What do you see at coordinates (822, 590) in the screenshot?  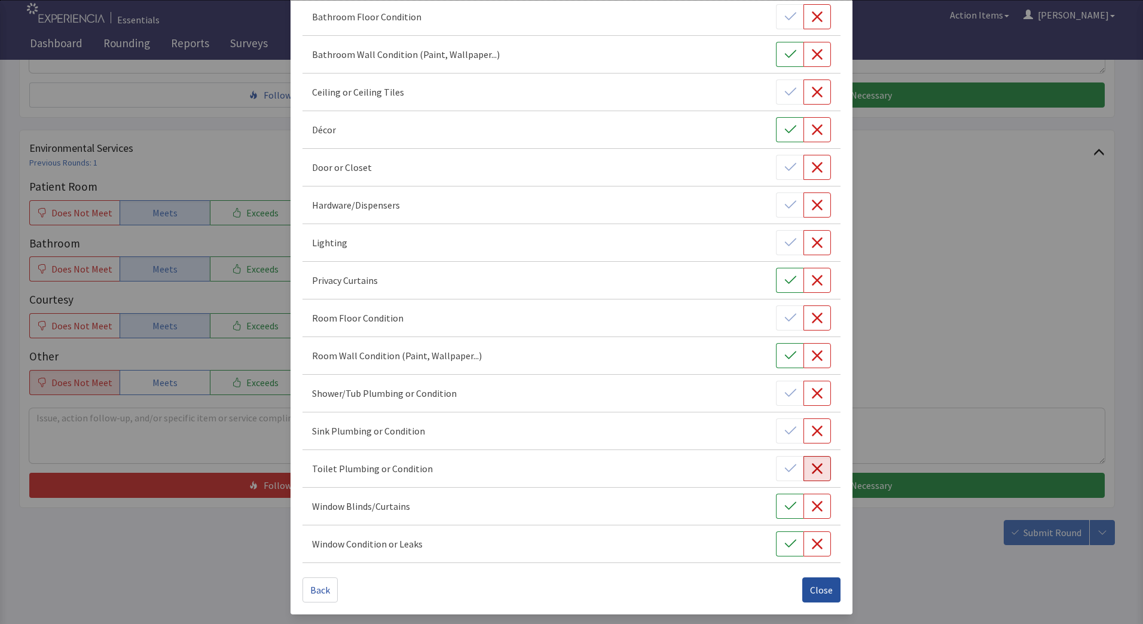 I see `button: Close` at bounding box center [822, 590].